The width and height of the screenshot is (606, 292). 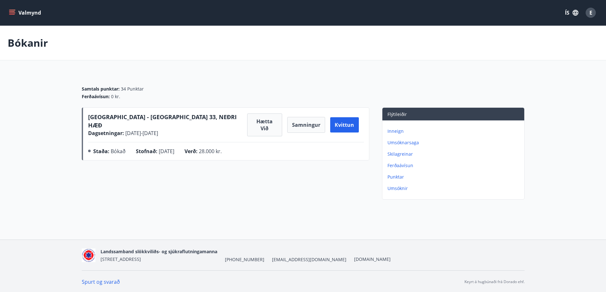 I want to click on span: 34 Punktar, so click(x=132, y=89).